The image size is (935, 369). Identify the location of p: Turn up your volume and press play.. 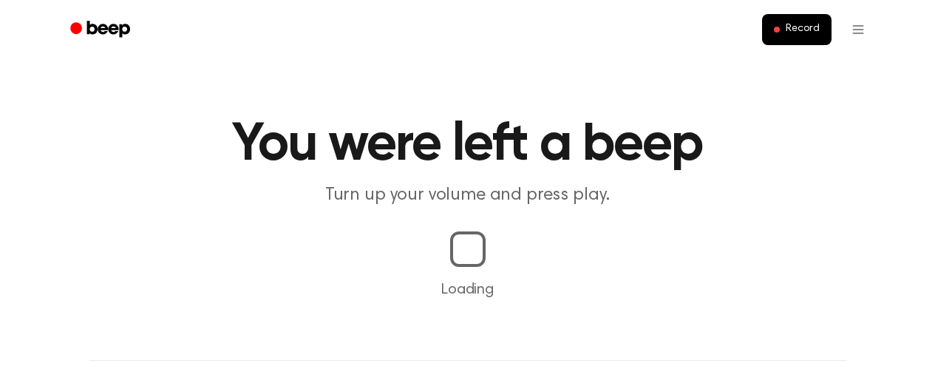
(468, 195).